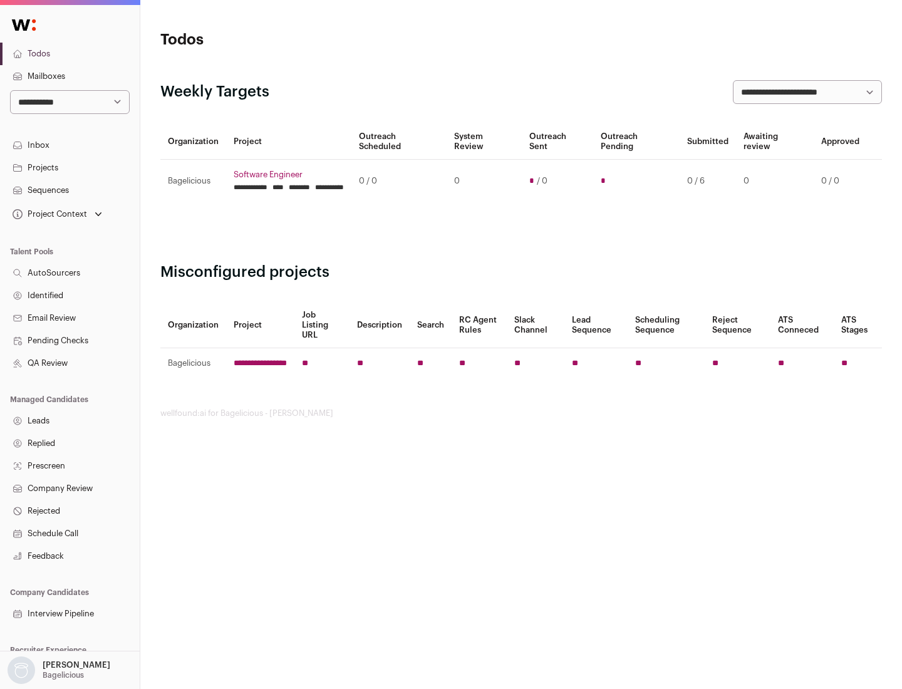 This screenshot has width=902, height=689. I want to click on th: Description, so click(380, 325).